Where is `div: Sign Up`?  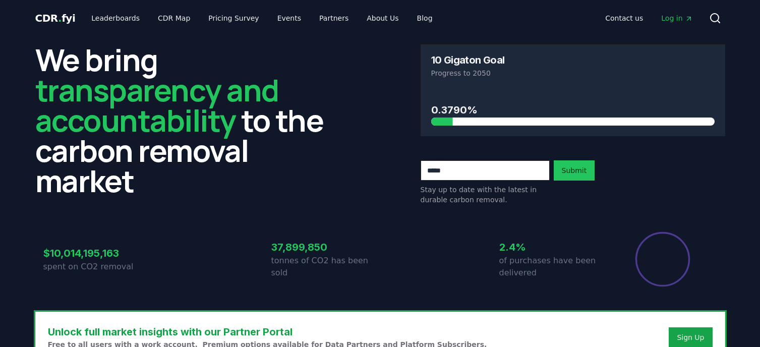
div: Sign Up is located at coordinates (691, 337).